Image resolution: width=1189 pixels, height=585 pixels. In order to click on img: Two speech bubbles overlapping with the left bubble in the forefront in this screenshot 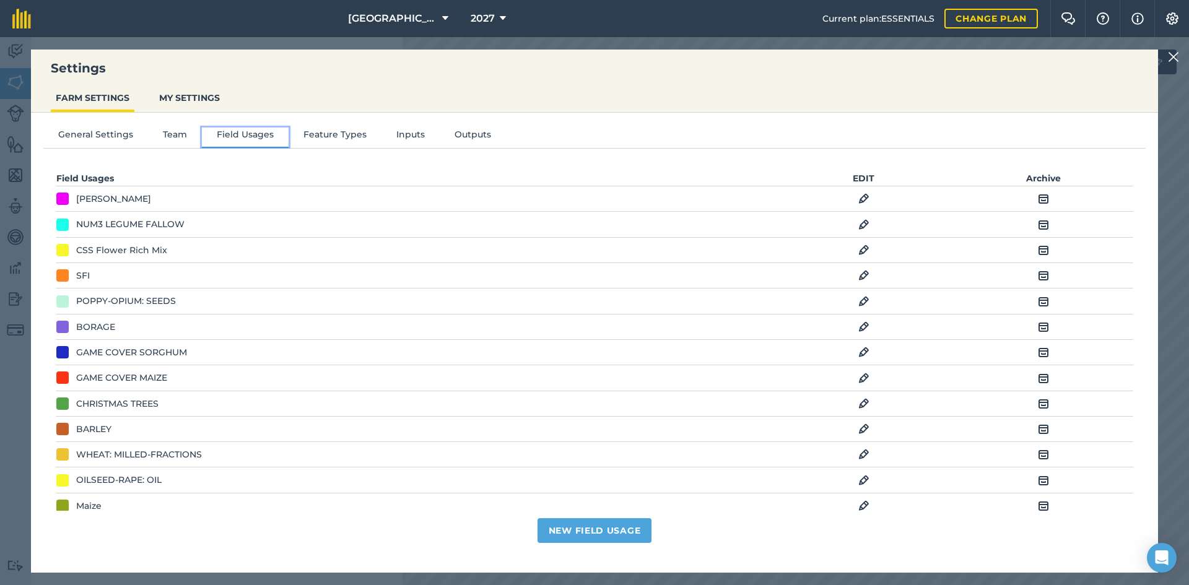, I will do `click(1068, 19)`.